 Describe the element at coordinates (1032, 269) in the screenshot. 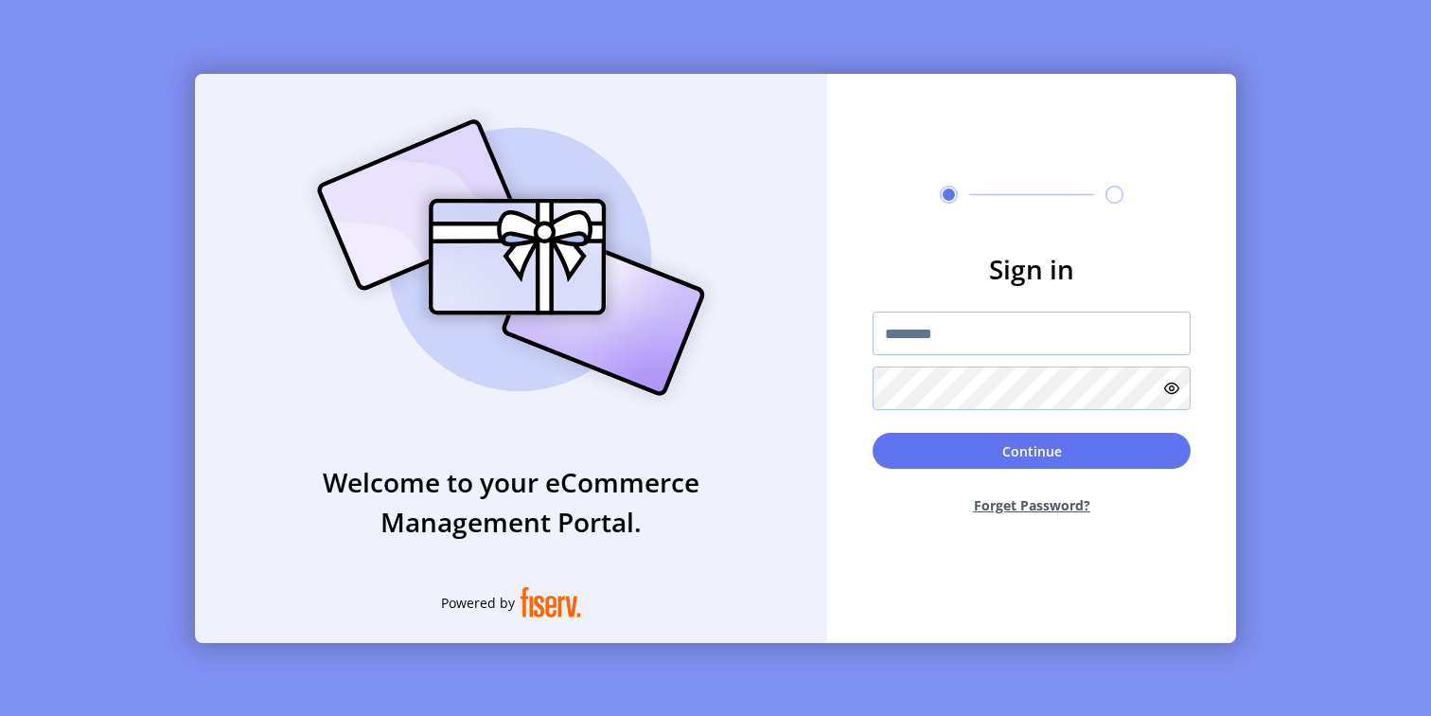

I see `h3: Sign in` at that location.